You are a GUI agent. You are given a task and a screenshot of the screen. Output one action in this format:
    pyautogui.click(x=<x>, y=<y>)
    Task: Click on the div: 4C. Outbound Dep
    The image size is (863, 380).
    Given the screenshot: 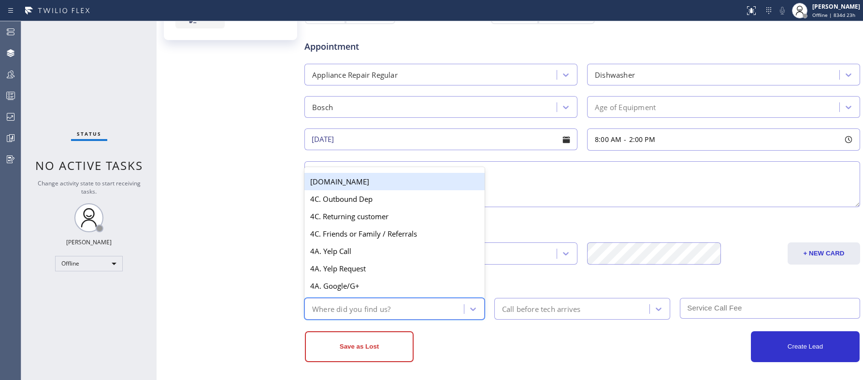 What is the action you would take?
    pyautogui.click(x=394, y=199)
    